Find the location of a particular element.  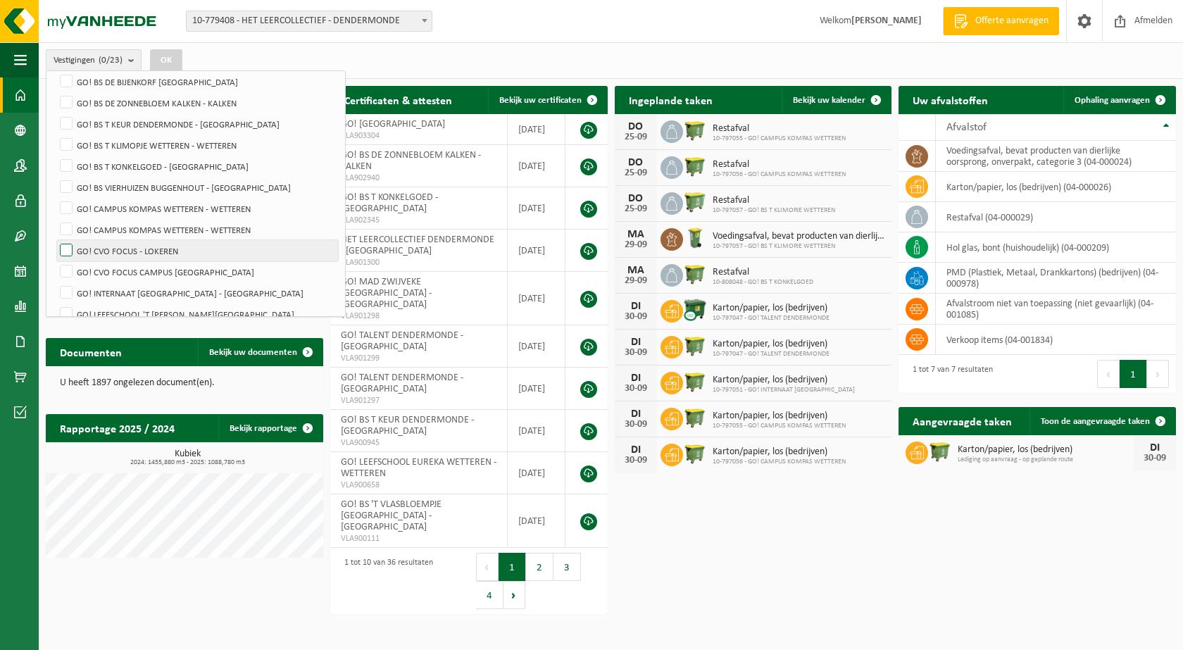

span: Bekijk uw certificaten is located at coordinates (540, 100).